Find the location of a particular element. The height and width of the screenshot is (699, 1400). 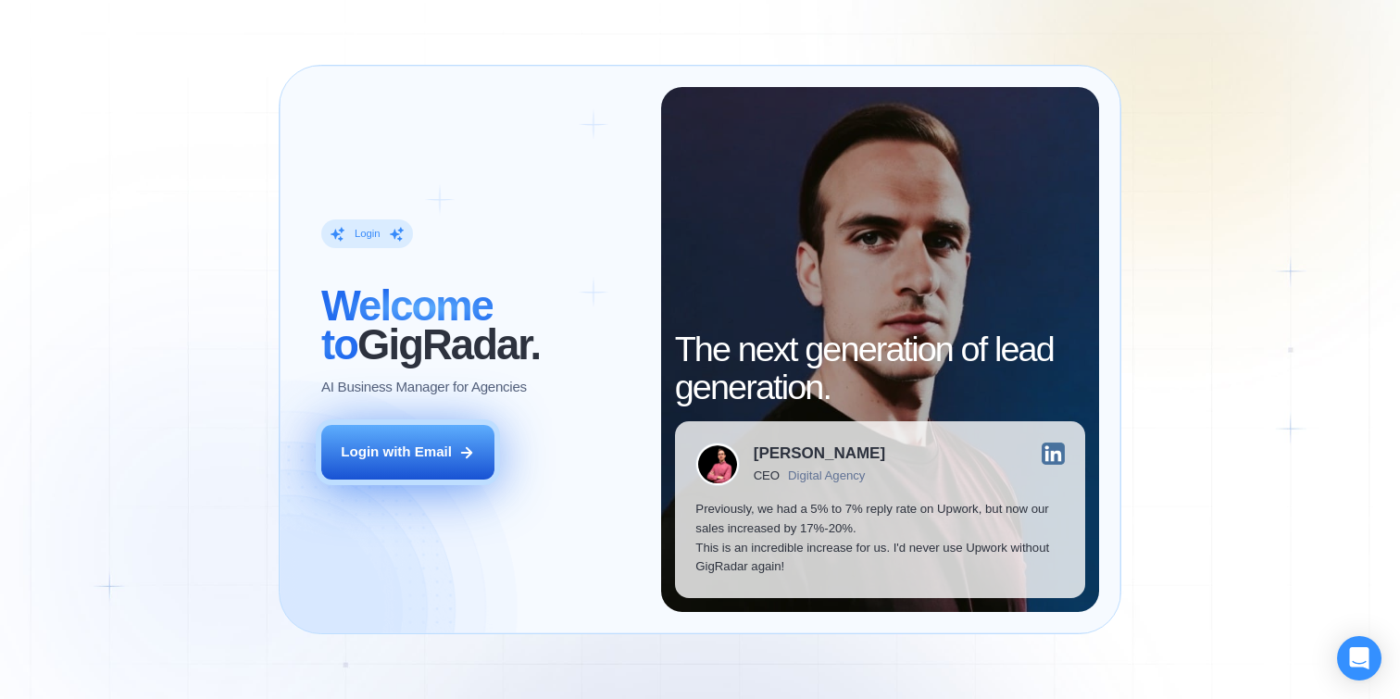

h2: ‍ GigRadar. is located at coordinates (481, 325).